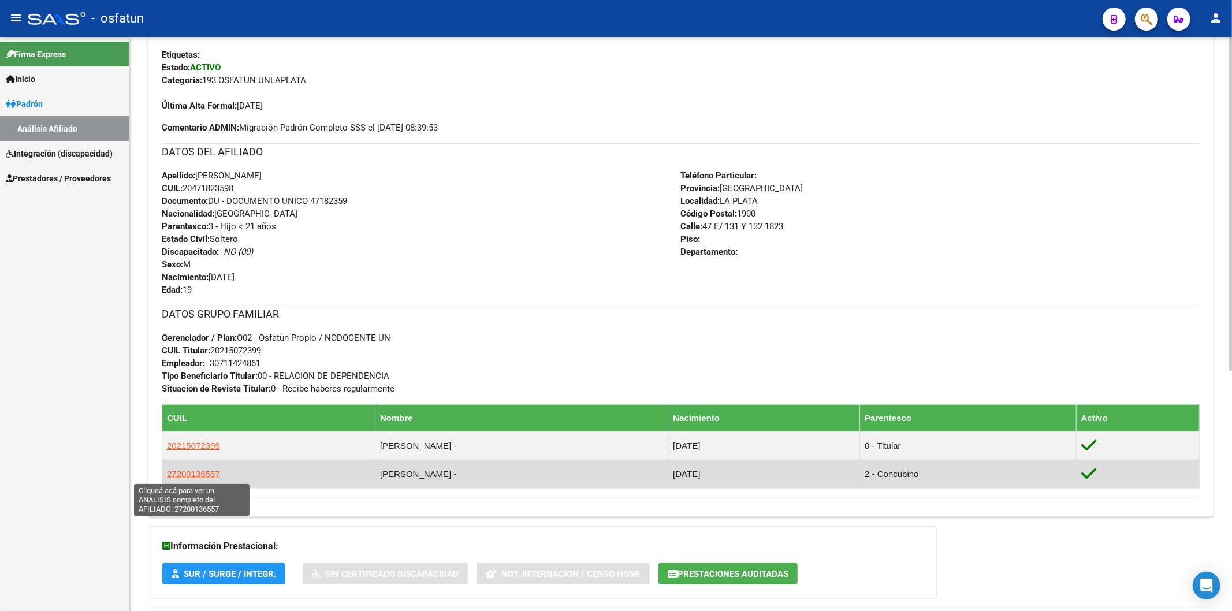 The height and width of the screenshot is (611, 1232). I want to click on th: Nombre, so click(521, 418).